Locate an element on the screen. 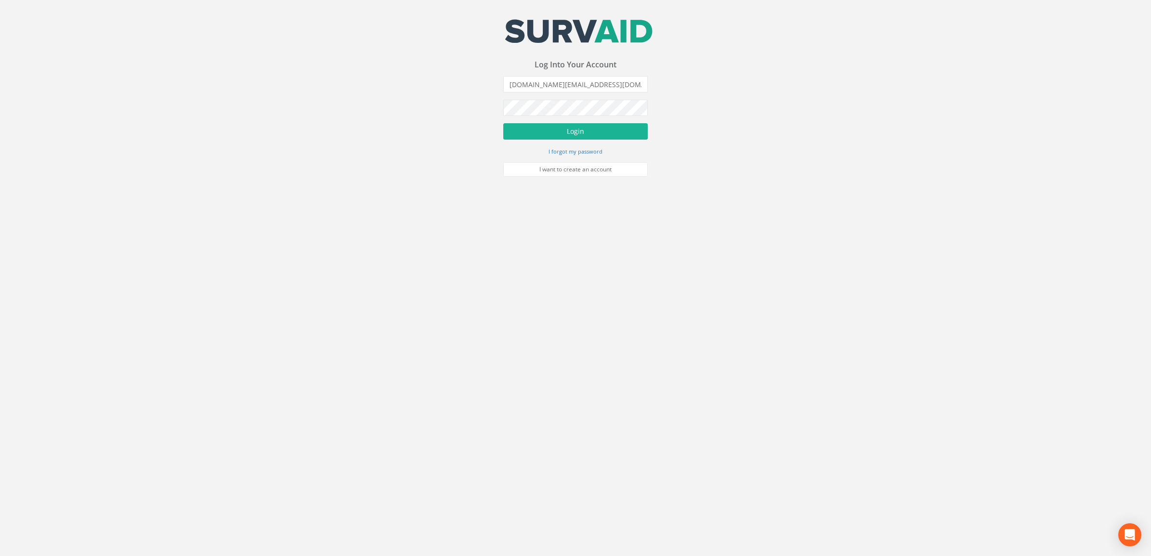 This screenshot has height=556, width=1151. small: I forgot my password is located at coordinates (575, 151).